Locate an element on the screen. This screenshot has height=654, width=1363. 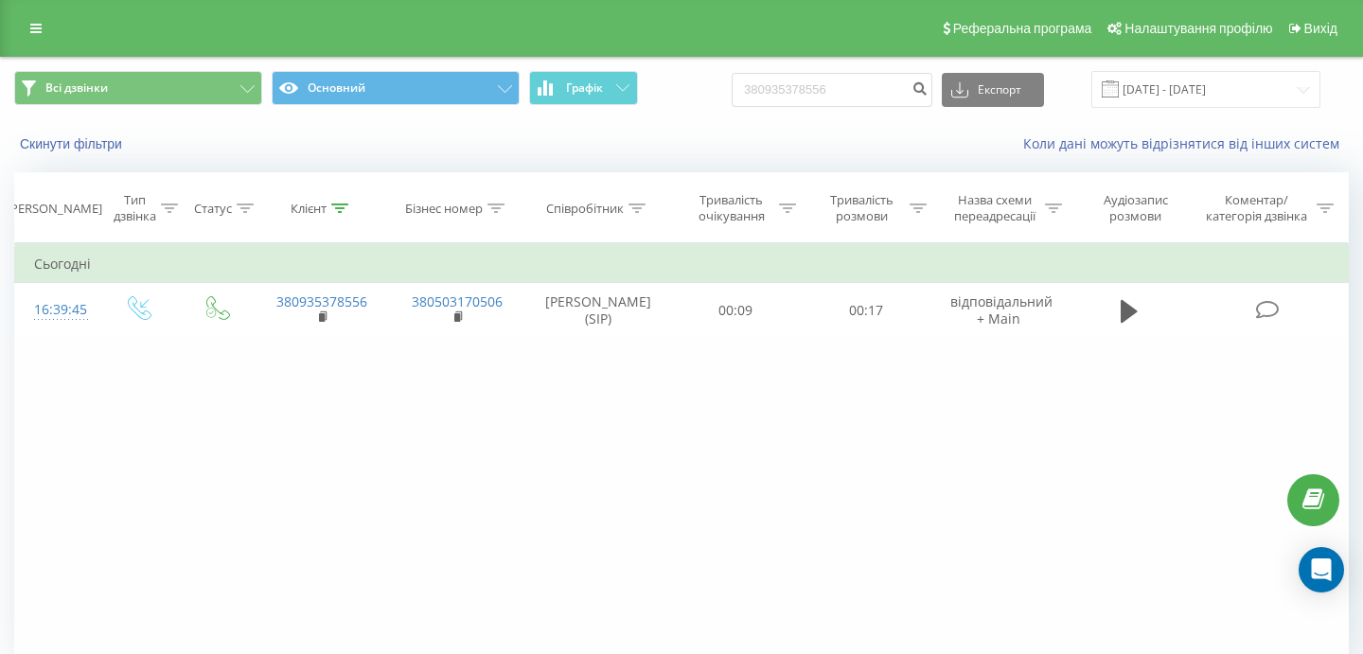
td: 00:17 is located at coordinates (866, 310).